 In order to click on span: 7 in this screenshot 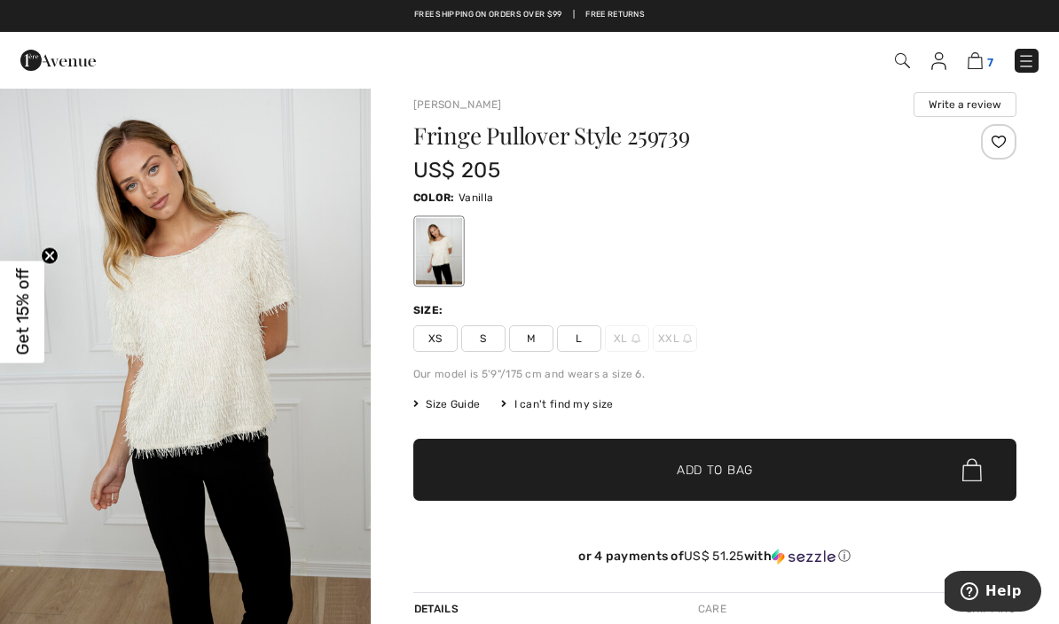, I will do `click(990, 62)`.